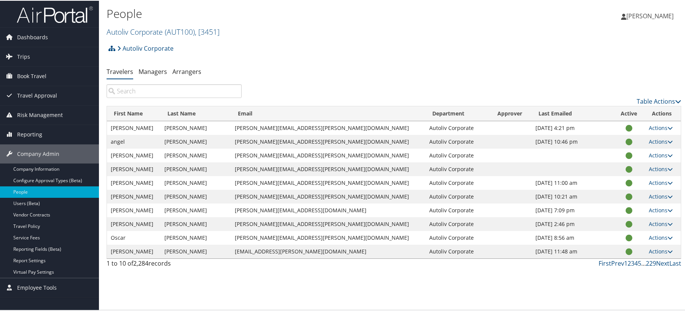 The image size is (685, 311). I want to click on th: First Name: activate to sort column ascending, so click(134, 113).